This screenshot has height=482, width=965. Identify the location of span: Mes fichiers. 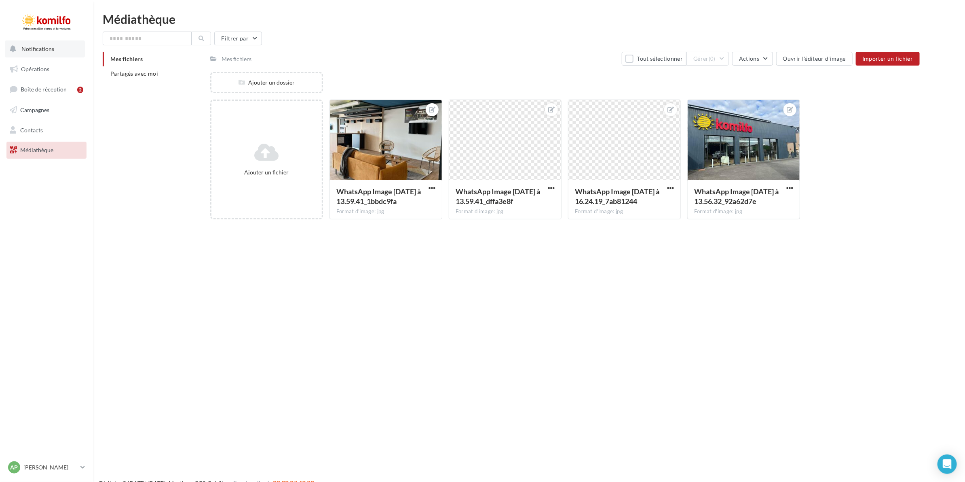
(127, 59).